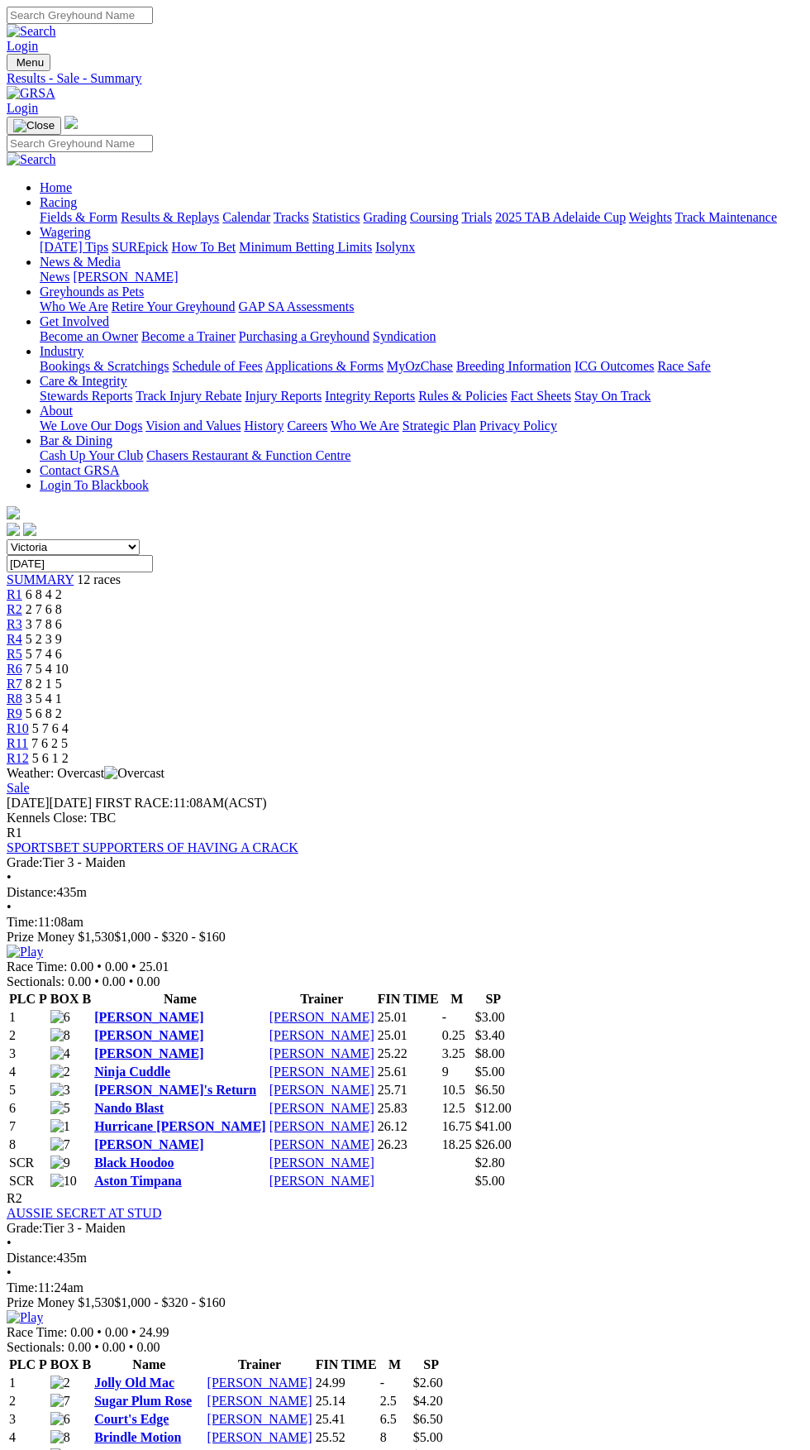  What do you see at coordinates (422, 247) in the screenshot?
I see `div: Wagering` at bounding box center [422, 247].